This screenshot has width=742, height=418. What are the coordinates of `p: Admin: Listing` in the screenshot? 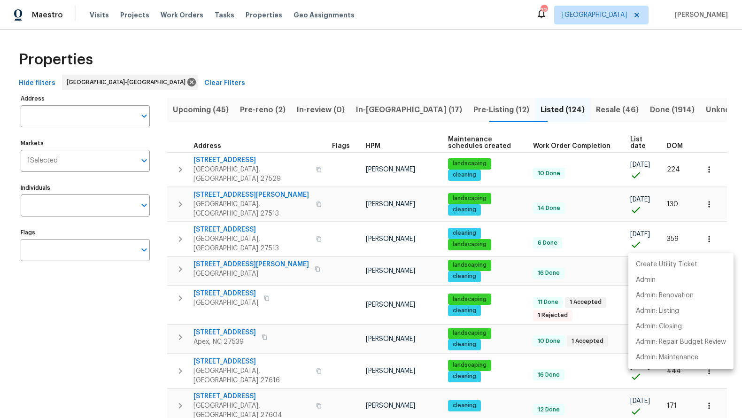 It's located at (657, 311).